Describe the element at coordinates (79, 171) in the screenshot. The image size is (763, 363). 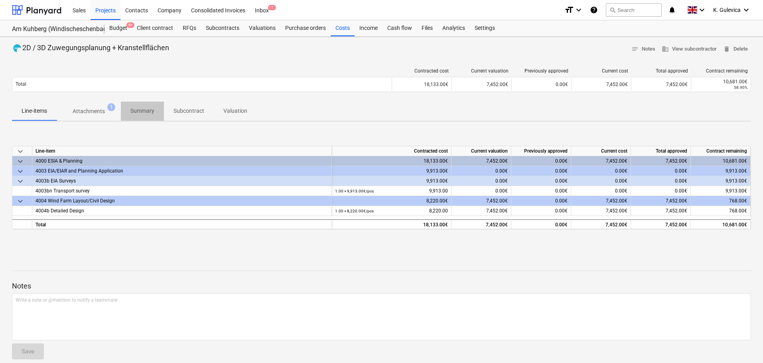
I see `span: 4003 EIA/EIAR and Planning Application` at that location.